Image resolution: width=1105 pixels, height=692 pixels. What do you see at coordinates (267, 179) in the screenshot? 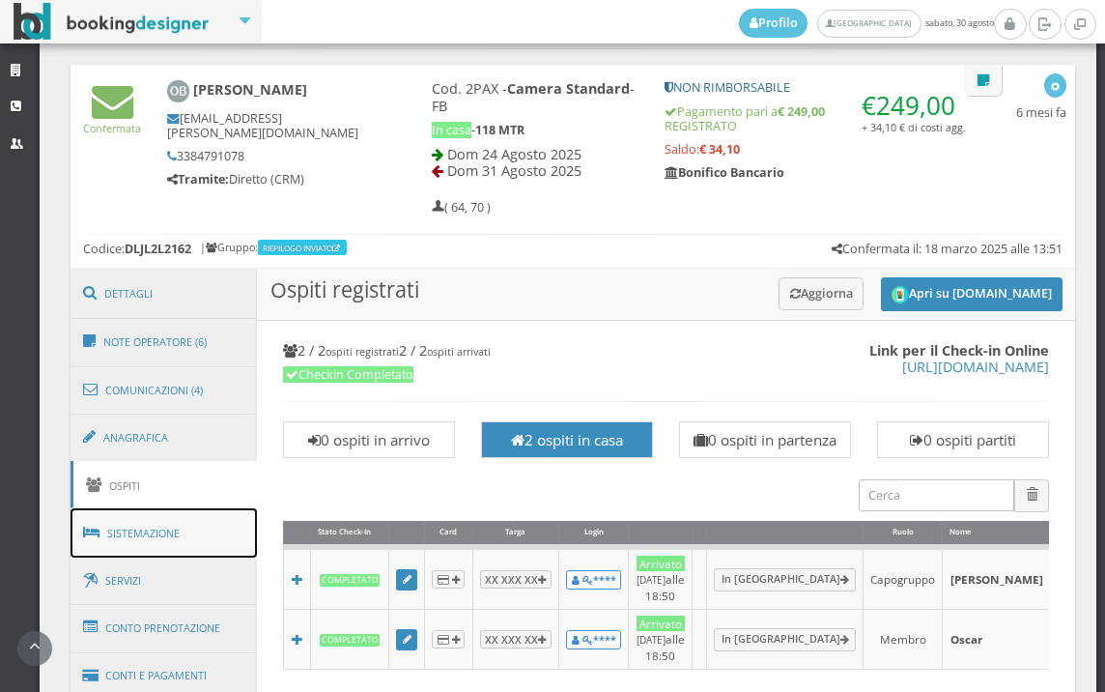
I see `h5: Diretto (CRM)` at bounding box center [267, 179].